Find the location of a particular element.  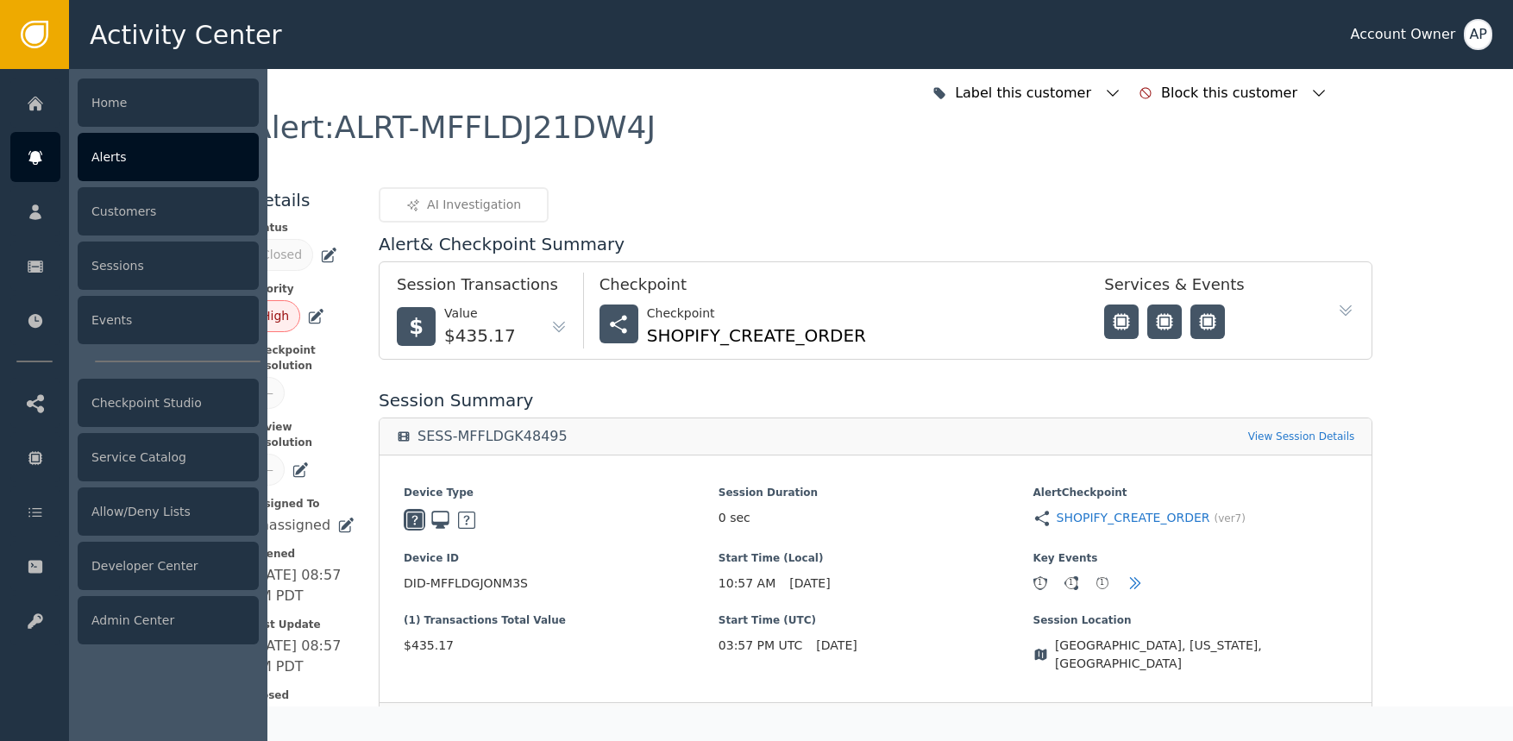

div: Checkpoint Studio is located at coordinates (168, 403).